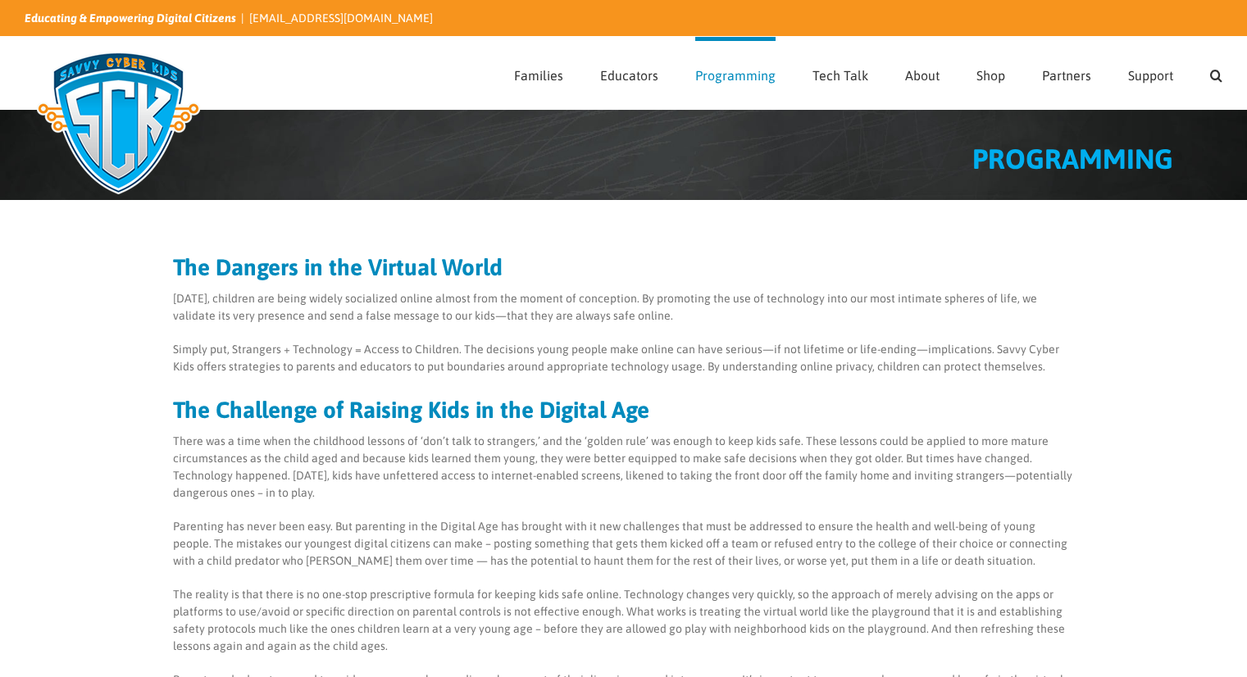 The height and width of the screenshot is (677, 1247). What do you see at coordinates (624, 544) in the screenshot?
I see `p: Parenting has never been easy. But parenting in the Digital Age has brought with it new challenge...` at bounding box center [624, 544].